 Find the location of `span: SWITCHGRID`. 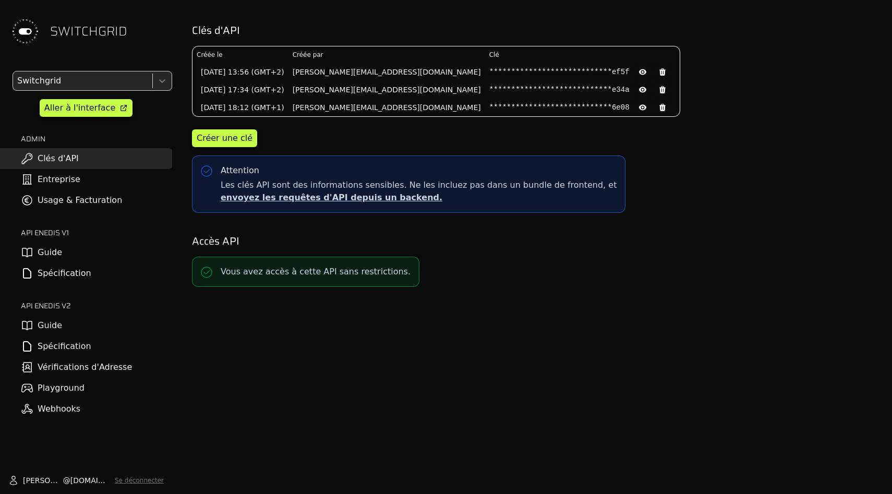

span: SWITCHGRID is located at coordinates (89, 31).